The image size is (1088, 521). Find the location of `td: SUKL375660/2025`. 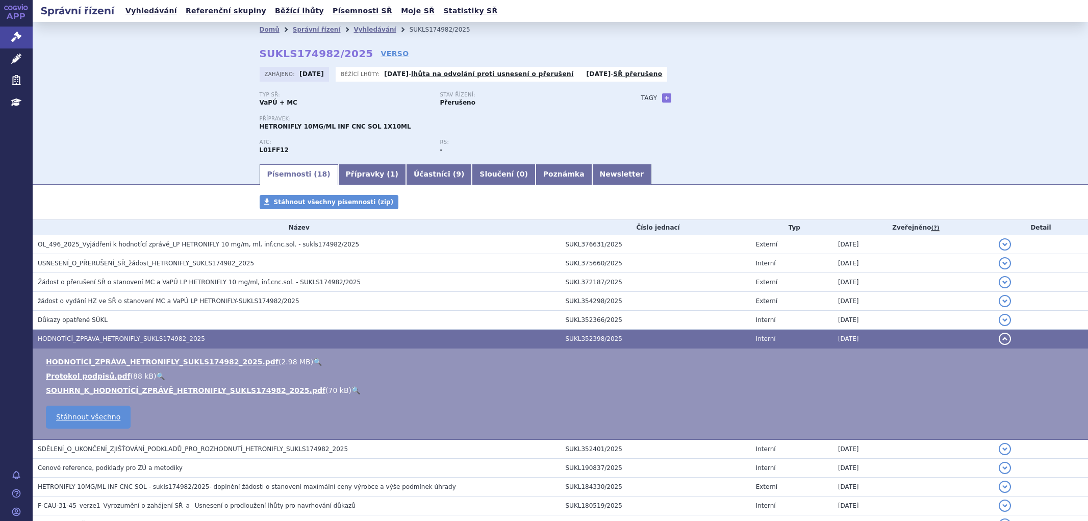

td: SUKL375660/2025 is located at coordinates (655, 263).